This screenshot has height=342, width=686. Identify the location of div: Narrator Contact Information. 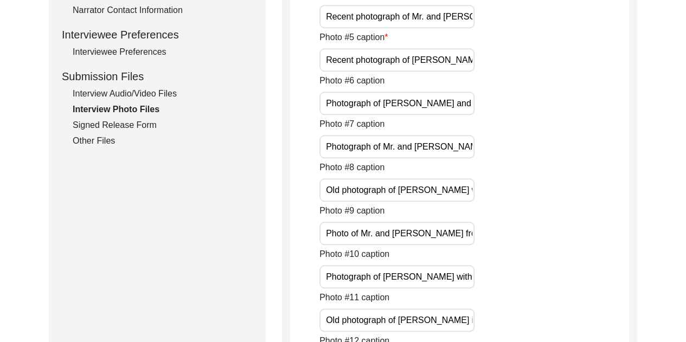
(163, 10).